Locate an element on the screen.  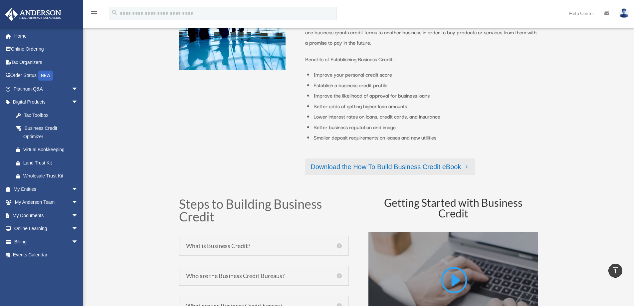
a: Tax Organizers is located at coordinates (46, 62).